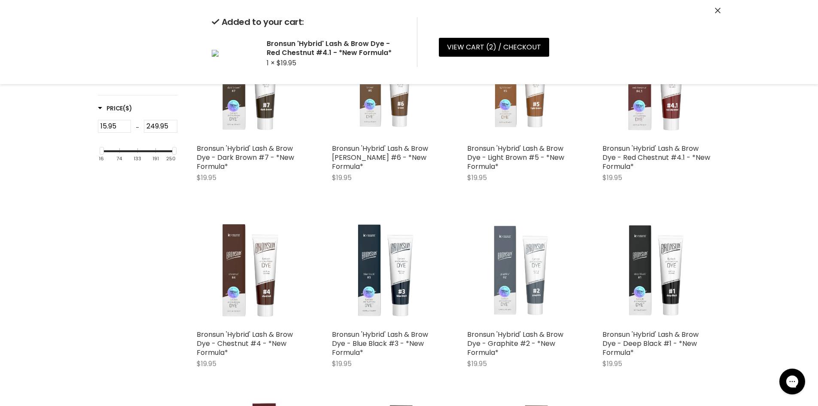 This screenshot has height=406, width=818. What do you see at coordinates (155, 158) in the screenshot?
I see `div: 191` at bounding box center [155, 158].